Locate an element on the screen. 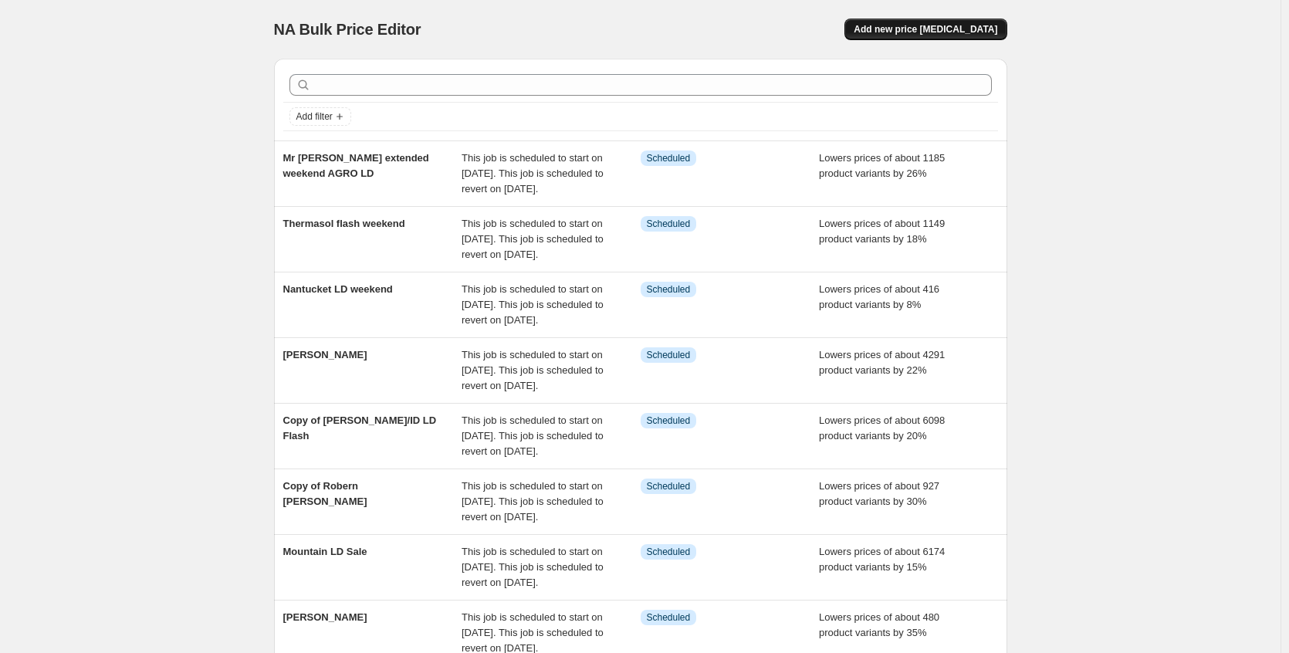  span: Lowers prices of about 1185 product variants by 26% is located at coordinates (881, 165).